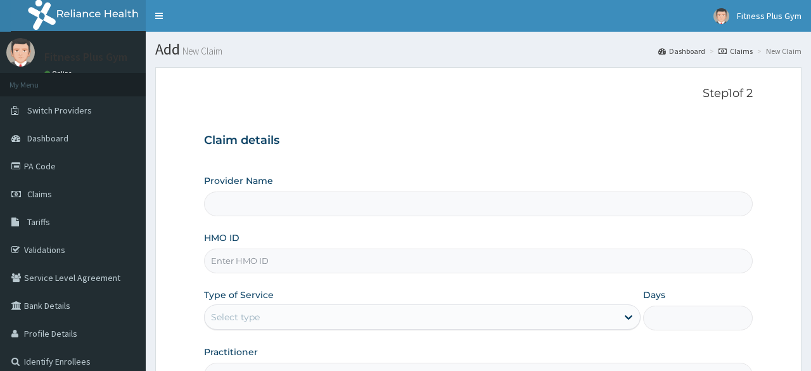 The height and width of the screenshot is (371, 811). What do you see at coordinates (222, 238) in the screenshot?
I see `label: HMO ID` at bounding box center [222, 238].